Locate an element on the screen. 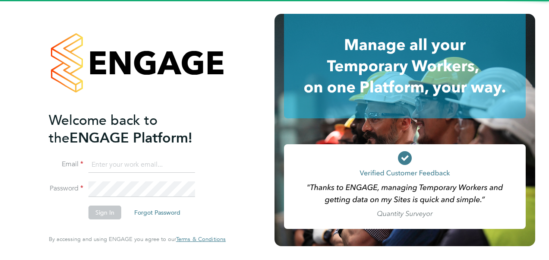 This screenshot has height=260, width=549. span: By accessing and using ENGAGE you agree to our is located at coordinates (137, 239).